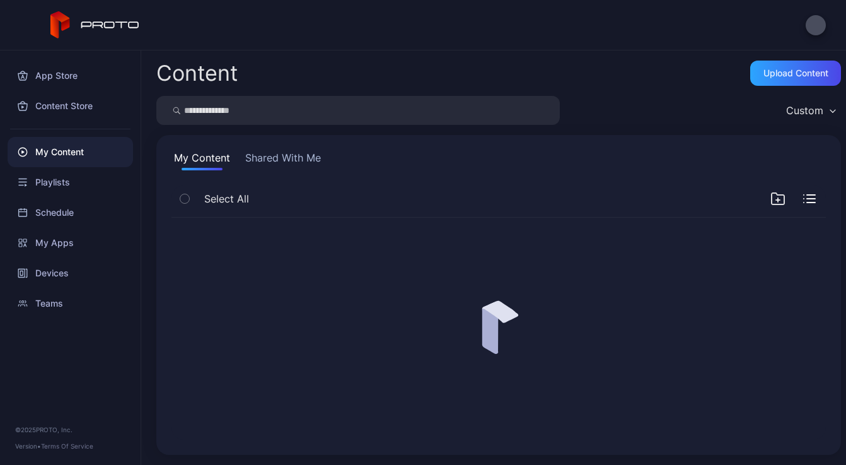 The image size is (846, 465). Describe the element at coordinates (70, 106) in the screenshot. I see `div: Content Store` at that location.